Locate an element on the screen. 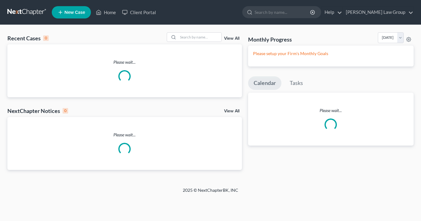 Image resolution: width=421 pixels, height=221 pixels. p: Please setup your Firm's Monthly Goals is located at coordinates (331, 54).